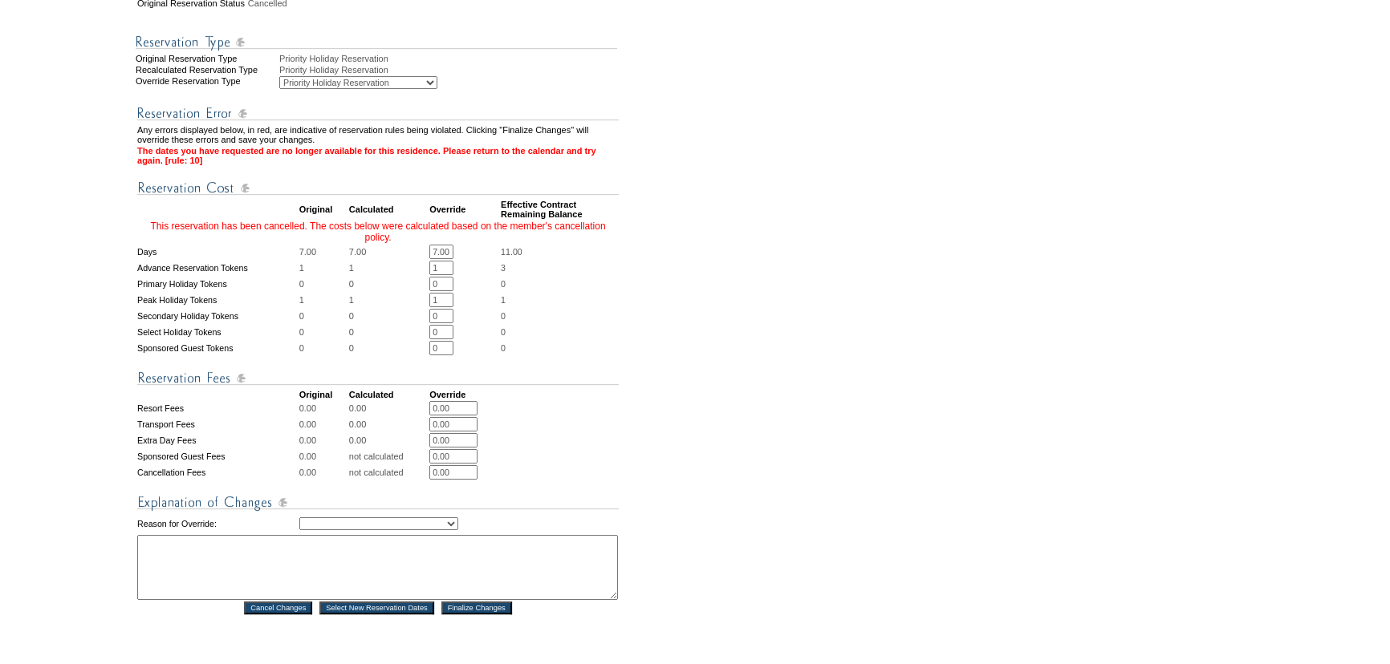 The image size is (1390, 664). I want to click on td: Days, so click(217, 252).